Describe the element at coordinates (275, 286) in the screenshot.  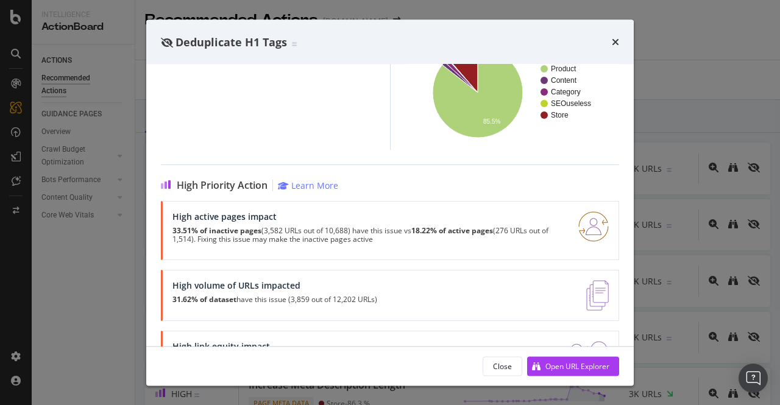
I see `div: High volume of URLs impacted` at that location.